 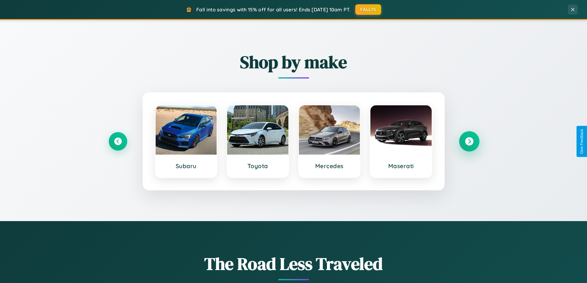 What do you see at coordinates (401, 166) in the screenshot?
I see `h3: Maserati` at bounding box center [401, 166].